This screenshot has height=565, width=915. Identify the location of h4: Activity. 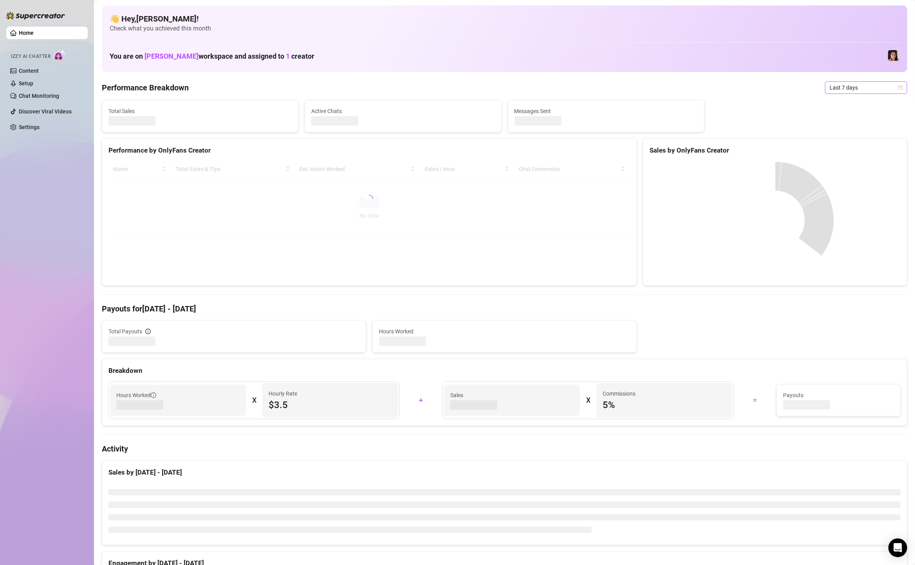
(504, 449).